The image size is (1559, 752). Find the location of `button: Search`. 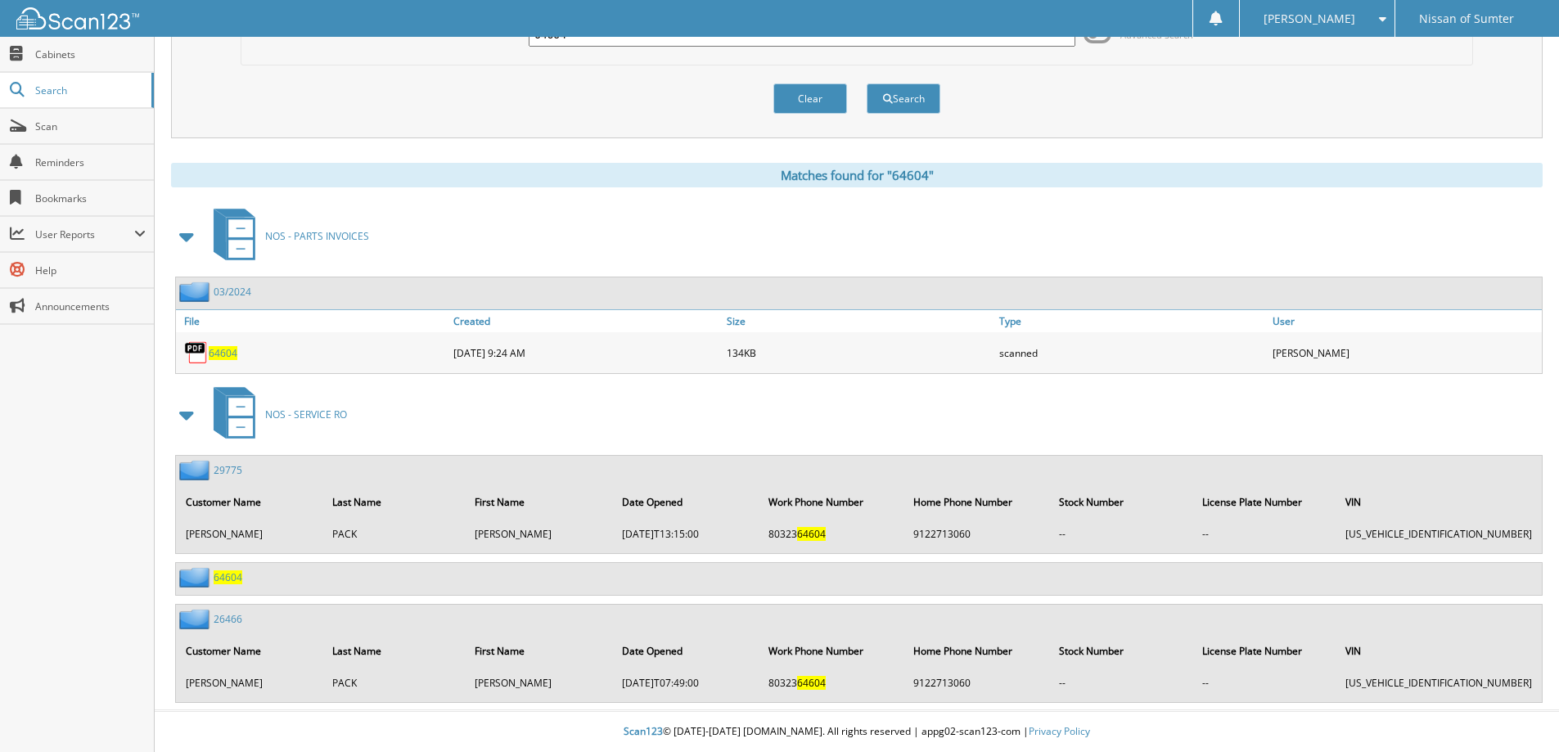

button: Search is located at coordinates (903, 98).